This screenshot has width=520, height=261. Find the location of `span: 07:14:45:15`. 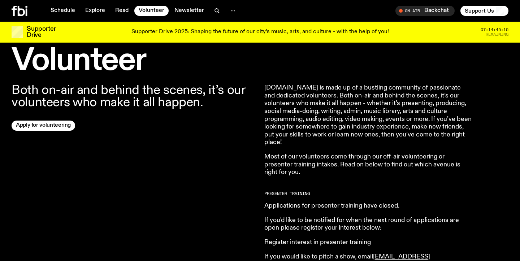

span: 07:14:45:15 is located at coordinates (495, 30).